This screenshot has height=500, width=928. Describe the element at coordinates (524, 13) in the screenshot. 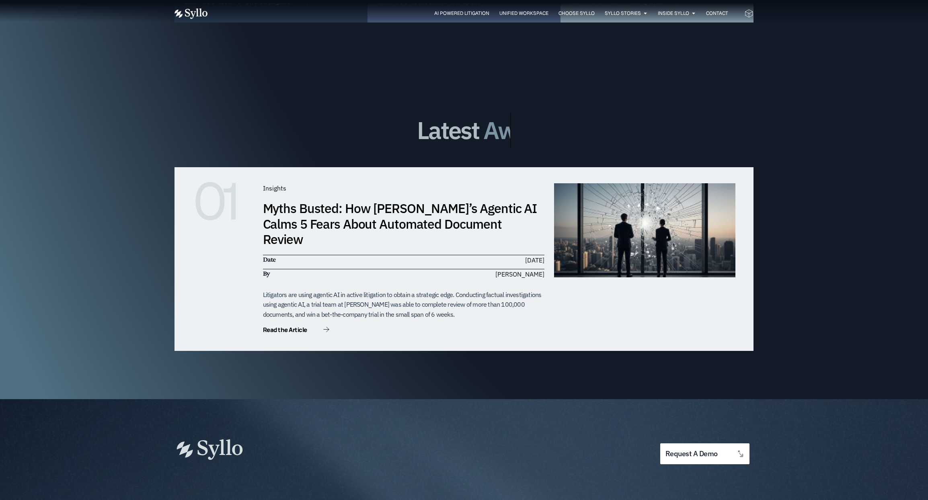

I see `a: Unified Workspace` at that location.